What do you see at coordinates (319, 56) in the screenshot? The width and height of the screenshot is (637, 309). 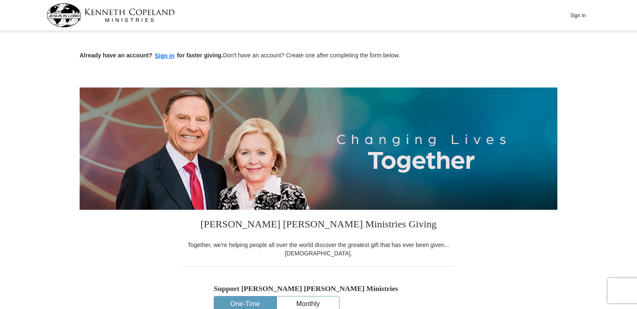 I see `p: Don't have an account? Create one after completing the form below.` at bounding box center [319, 56].